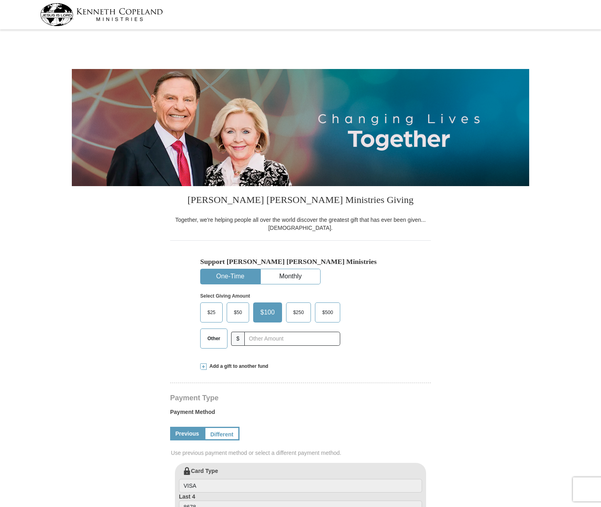  Describe the element at coordinates (212, 313) in the screenshot. I see `span: $25` at that location.